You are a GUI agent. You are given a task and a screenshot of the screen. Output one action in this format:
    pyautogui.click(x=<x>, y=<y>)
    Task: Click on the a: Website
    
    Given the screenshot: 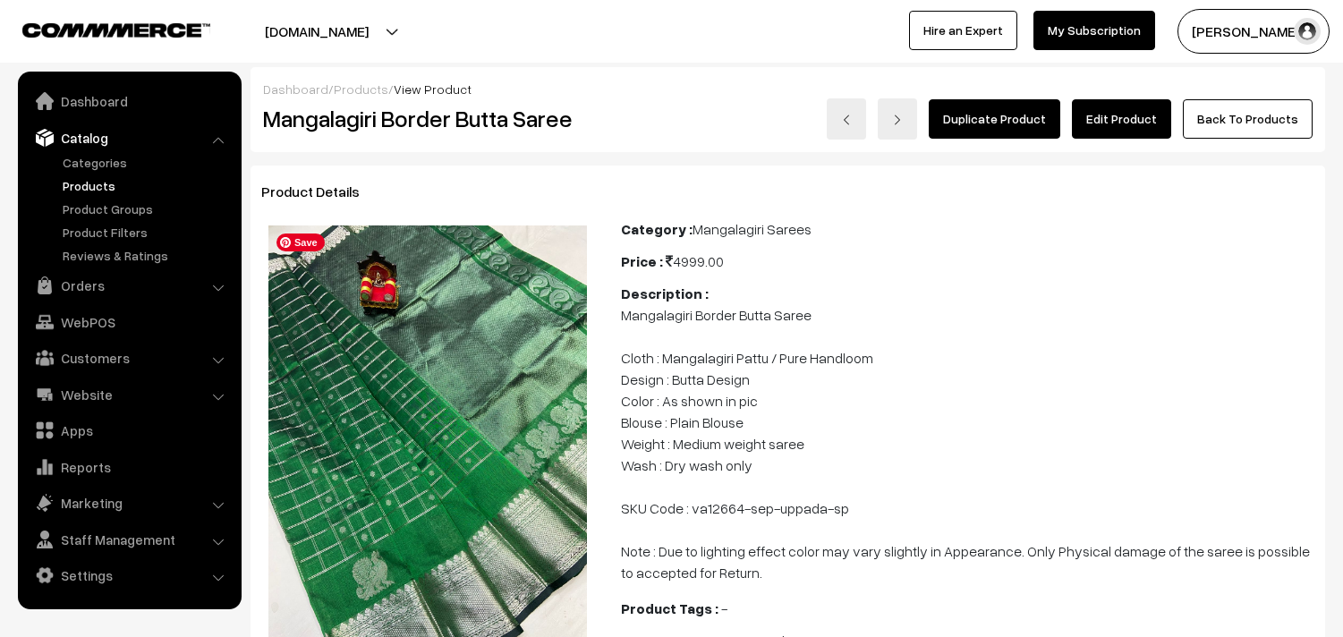 What is the action you would take?
    pyautogui.click(x=129, y=394)
    